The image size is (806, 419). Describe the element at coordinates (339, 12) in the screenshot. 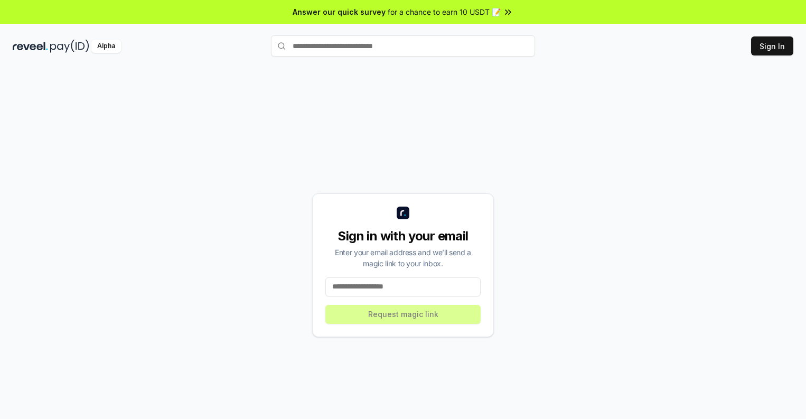

I see `span: Answer our quick survey` at that location.